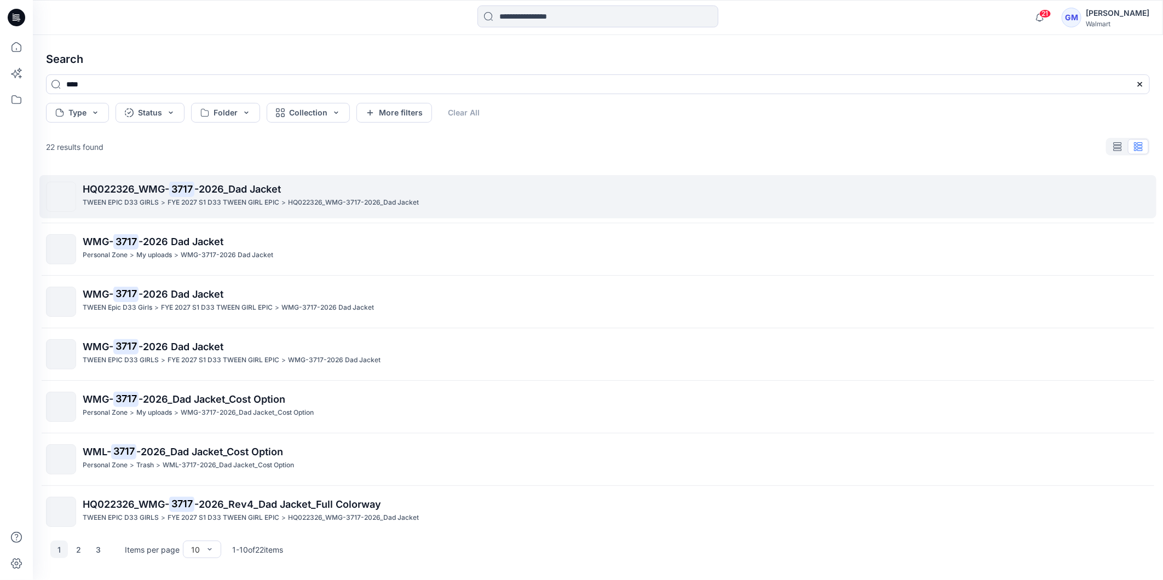 The image size is (1163, 580). What do you see at coordinates (598, 512) in the screenshot?
I see `a: HQ022326_WMG-3717-2026_Rev4_Dad Jacket_Full ColorwayTWEEN EPIC D33 GIRLS>FYE 2027 S1 D33 TWEEN GI...` at bounding box center [598, 512].